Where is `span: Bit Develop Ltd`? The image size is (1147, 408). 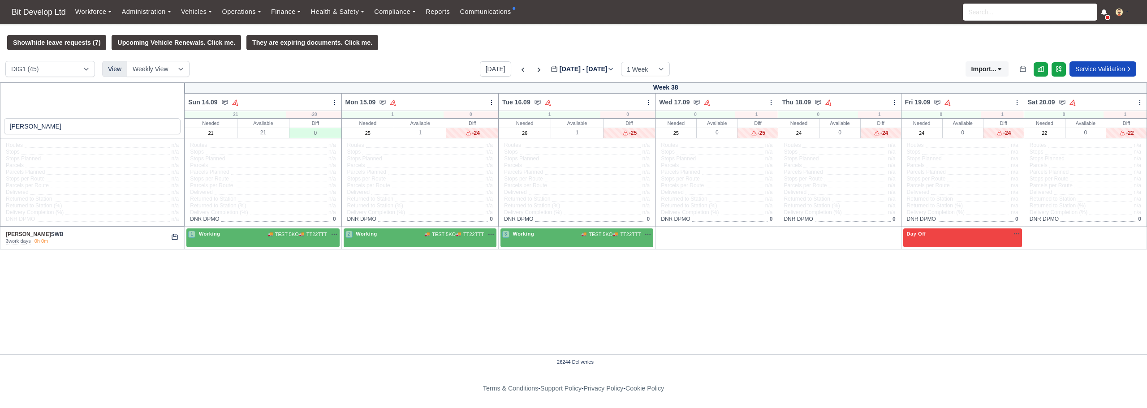 span: Bit Develop Ltd is located at coordinates (39, 12).